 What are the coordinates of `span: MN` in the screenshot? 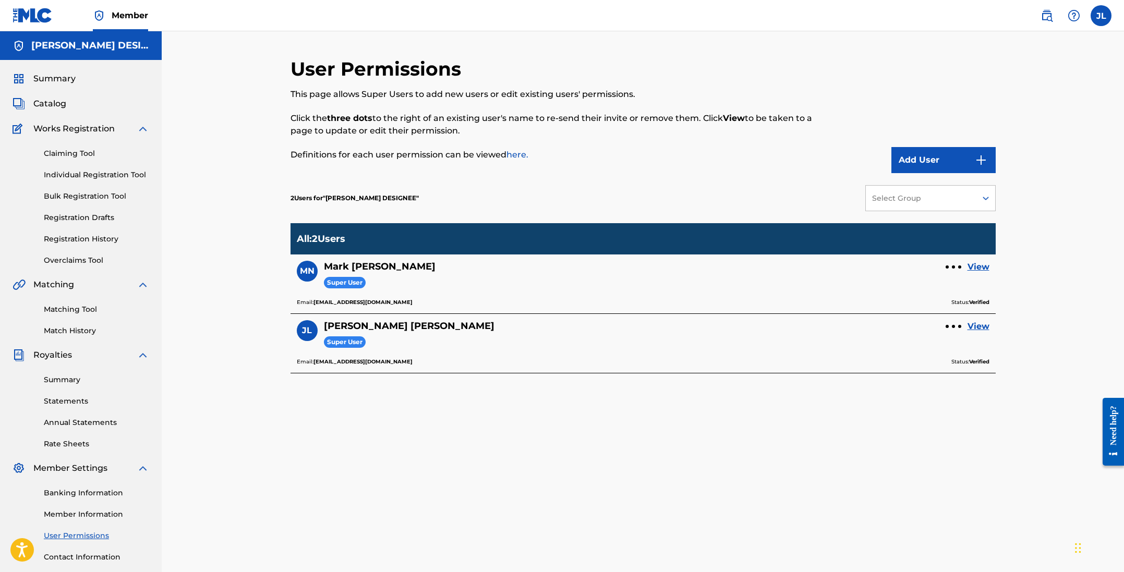 It's located at (307, 271).